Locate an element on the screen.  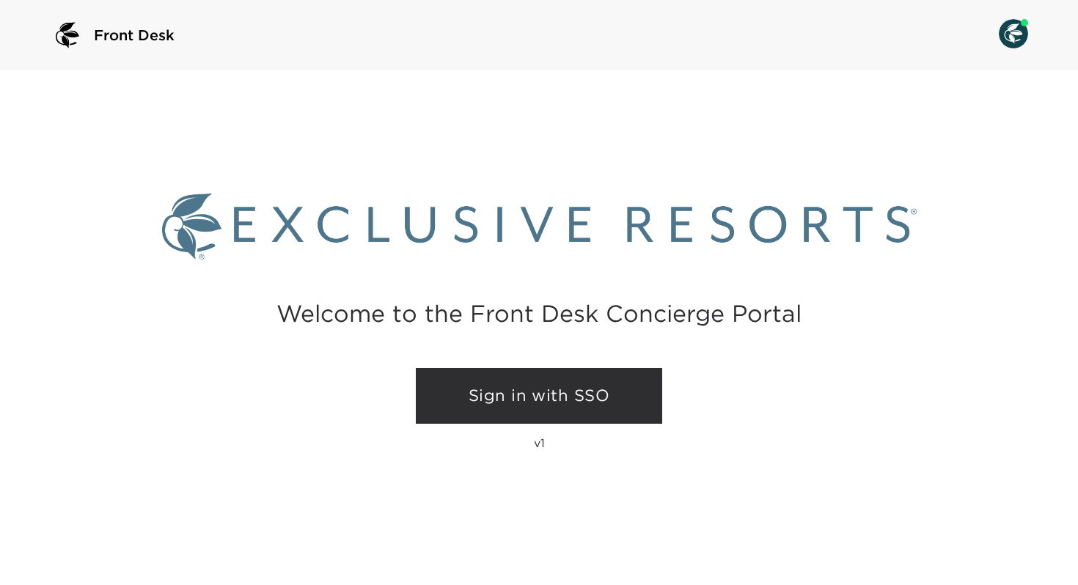
h2: Welcome to the Front Desk Concierge Portal is located at coordinates (539, 313).